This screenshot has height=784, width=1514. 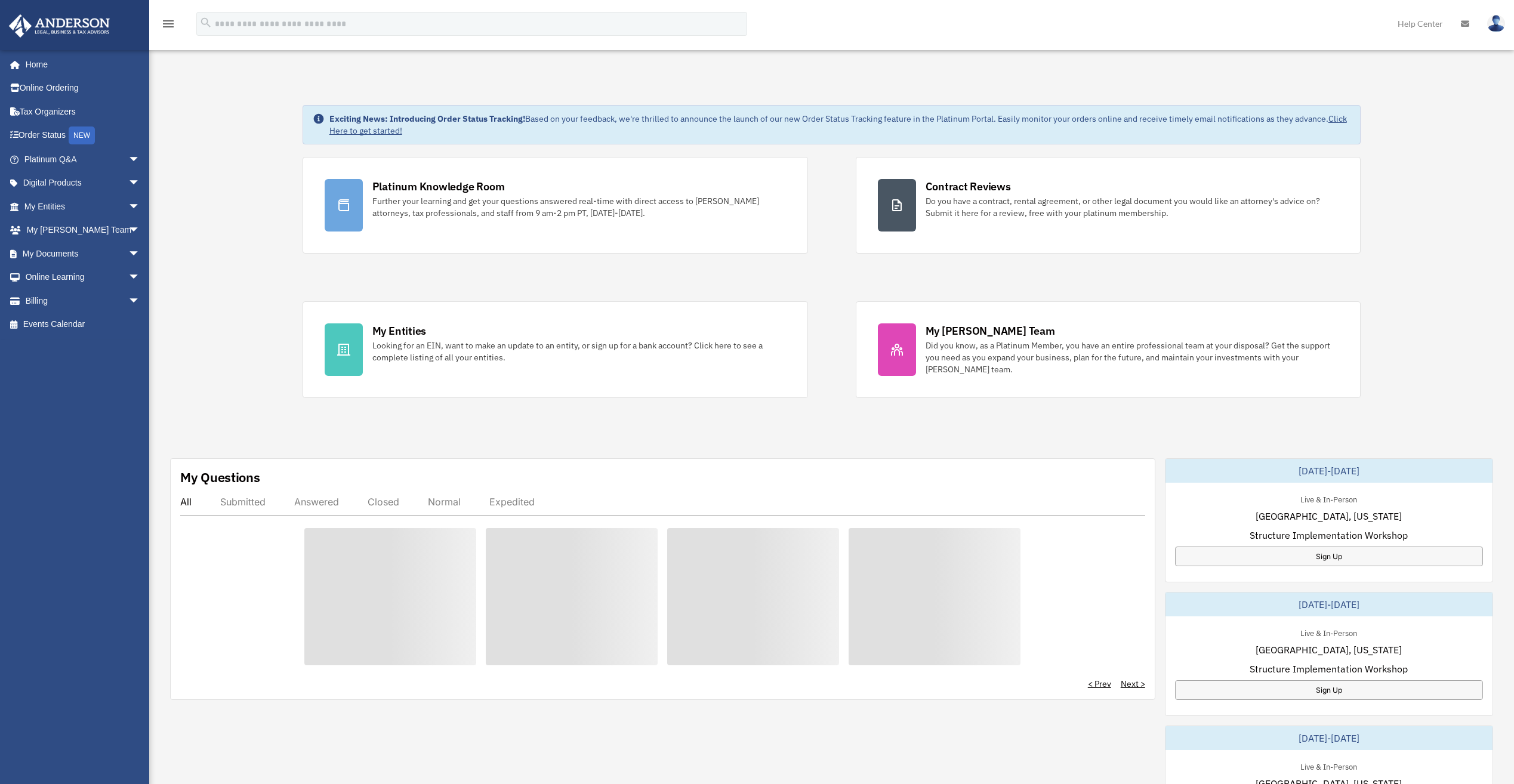 I want to click on div: Normal, so click(x=443, y=502).